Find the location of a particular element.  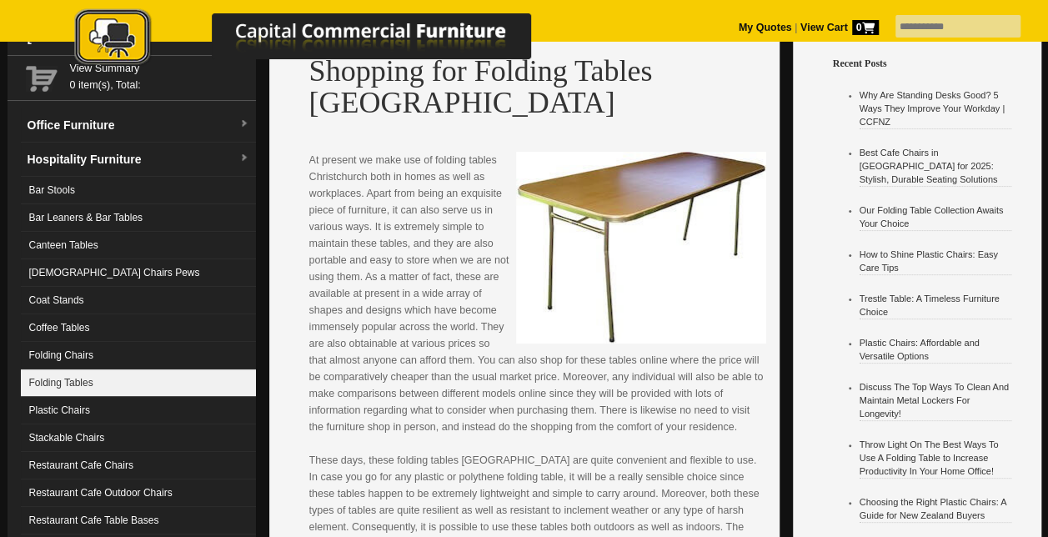

img: Folding Tables Christchurch is located at coordinates (641, 248).